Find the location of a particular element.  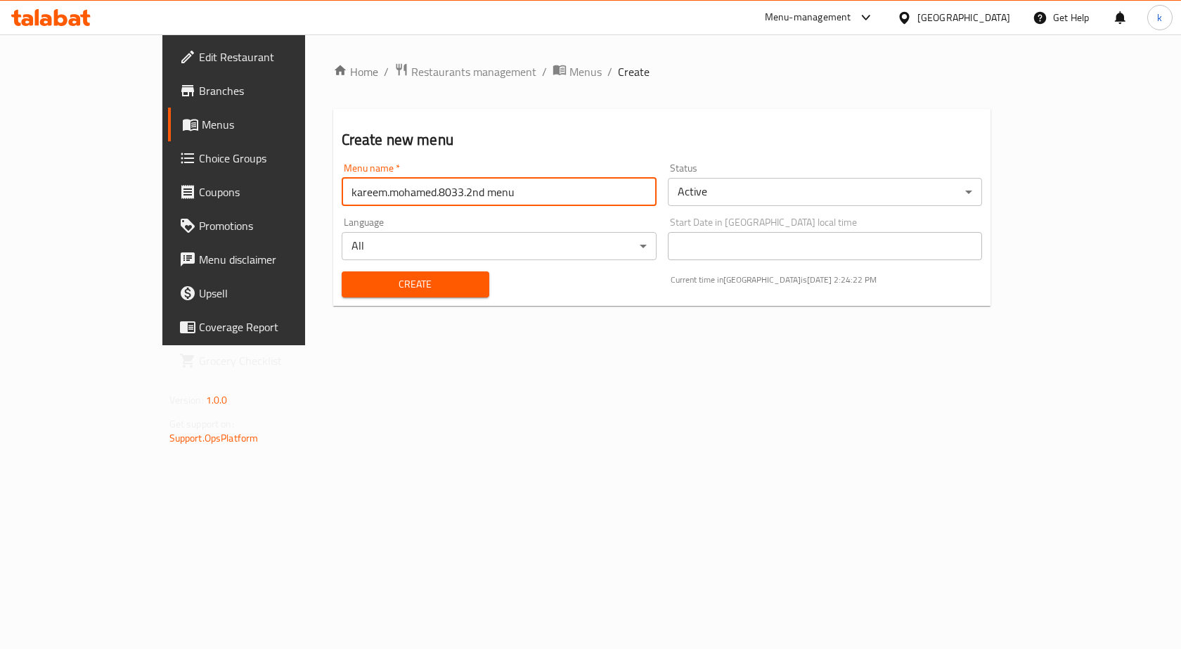

a: Coverage Report is located at coordinates (264, 327).